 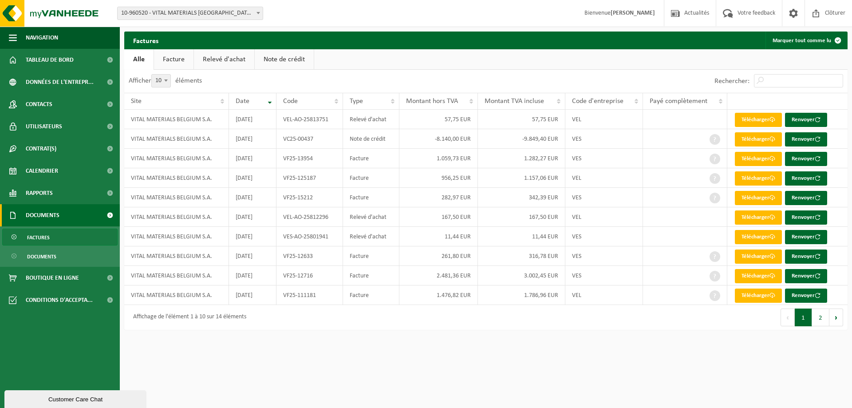 I want to click on span: Factures, so click(x=38, y=237).